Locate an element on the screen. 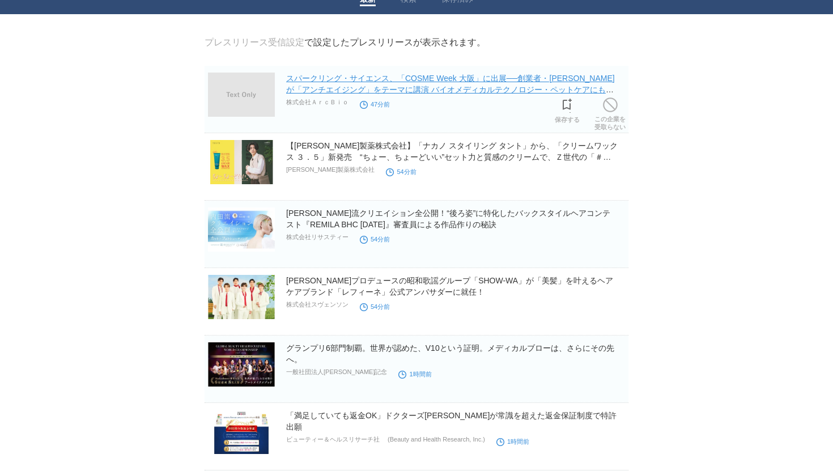 The width and height of the screenshot is (833, 471). div: で設定したプレスリリースが表示されます。 is located at coordinates (345, 43).